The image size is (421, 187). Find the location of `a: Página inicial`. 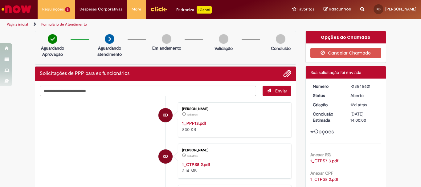

a: Página inicial is located at coordinates (17, 24).